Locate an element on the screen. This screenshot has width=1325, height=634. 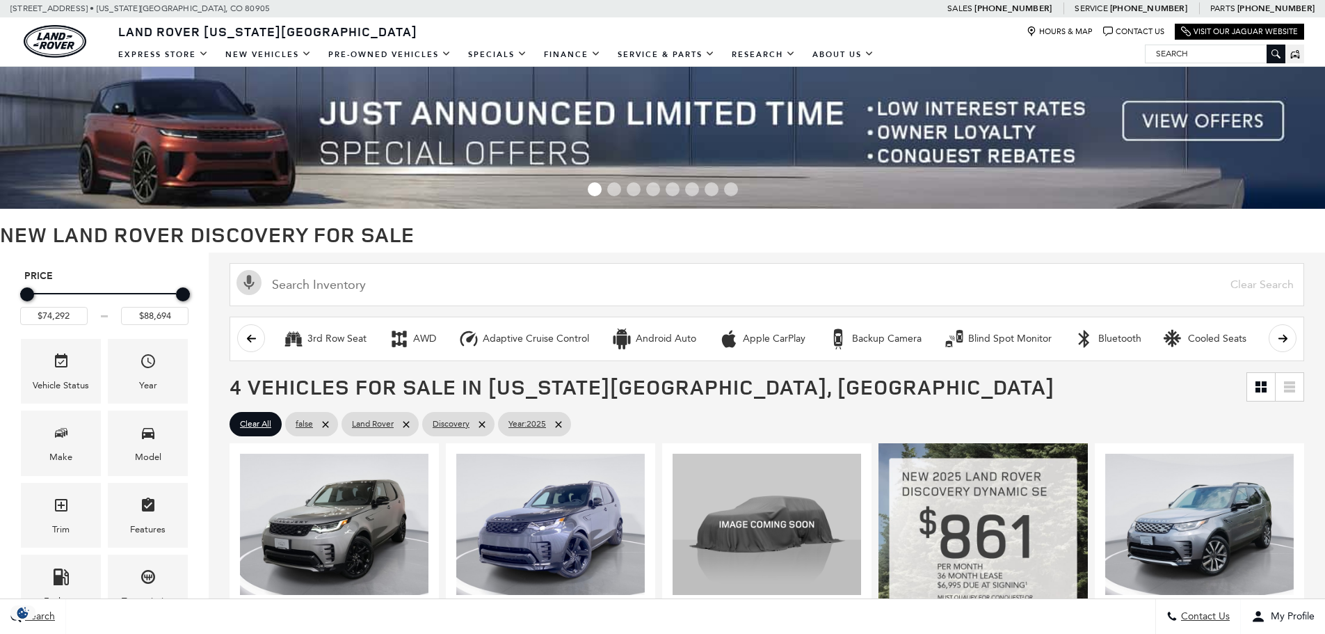
div: FeaturesFeatures is located at coordinates (147, 515).